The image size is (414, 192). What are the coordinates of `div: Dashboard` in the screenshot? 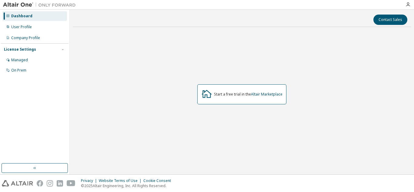 It's located at (22, 16).